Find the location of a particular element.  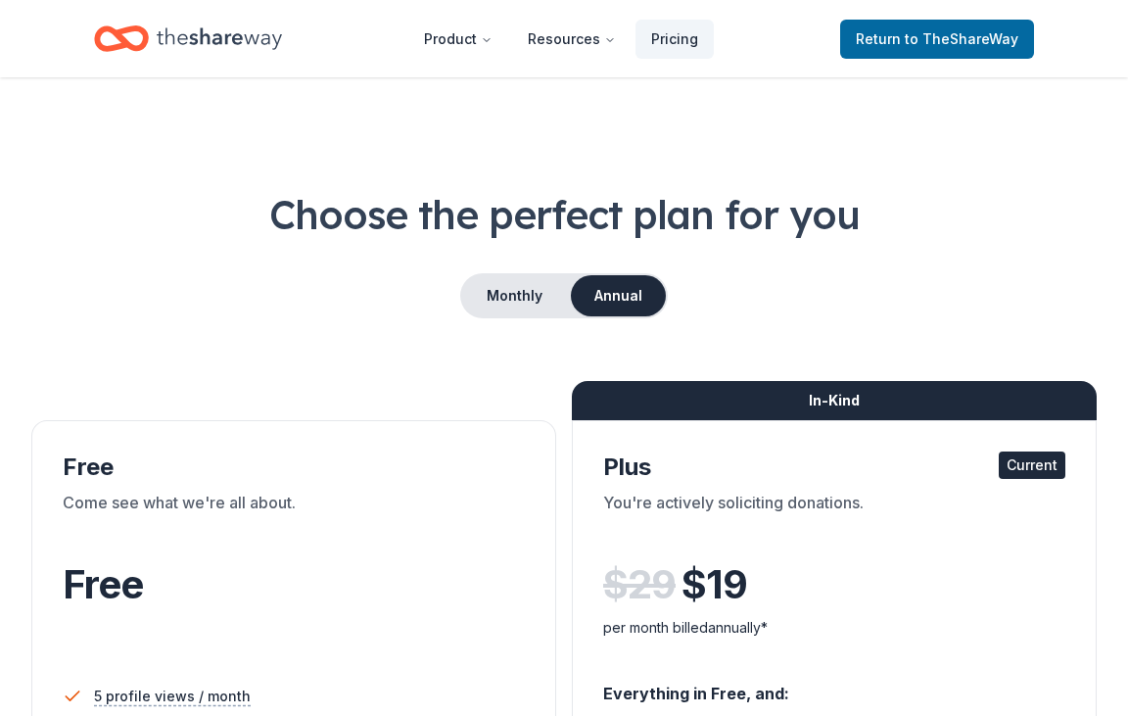

div: Free is located at coordinates (294, 467).